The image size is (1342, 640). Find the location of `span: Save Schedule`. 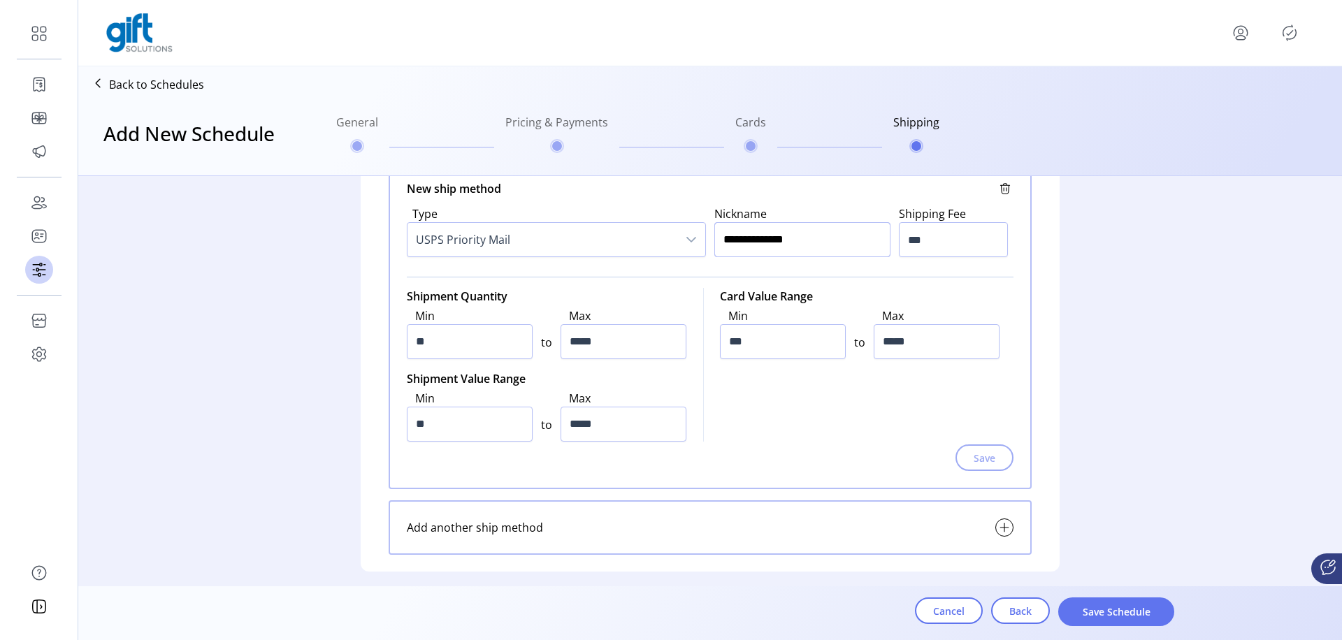

span: Save Schedule is located at coordinates (1116, 611).